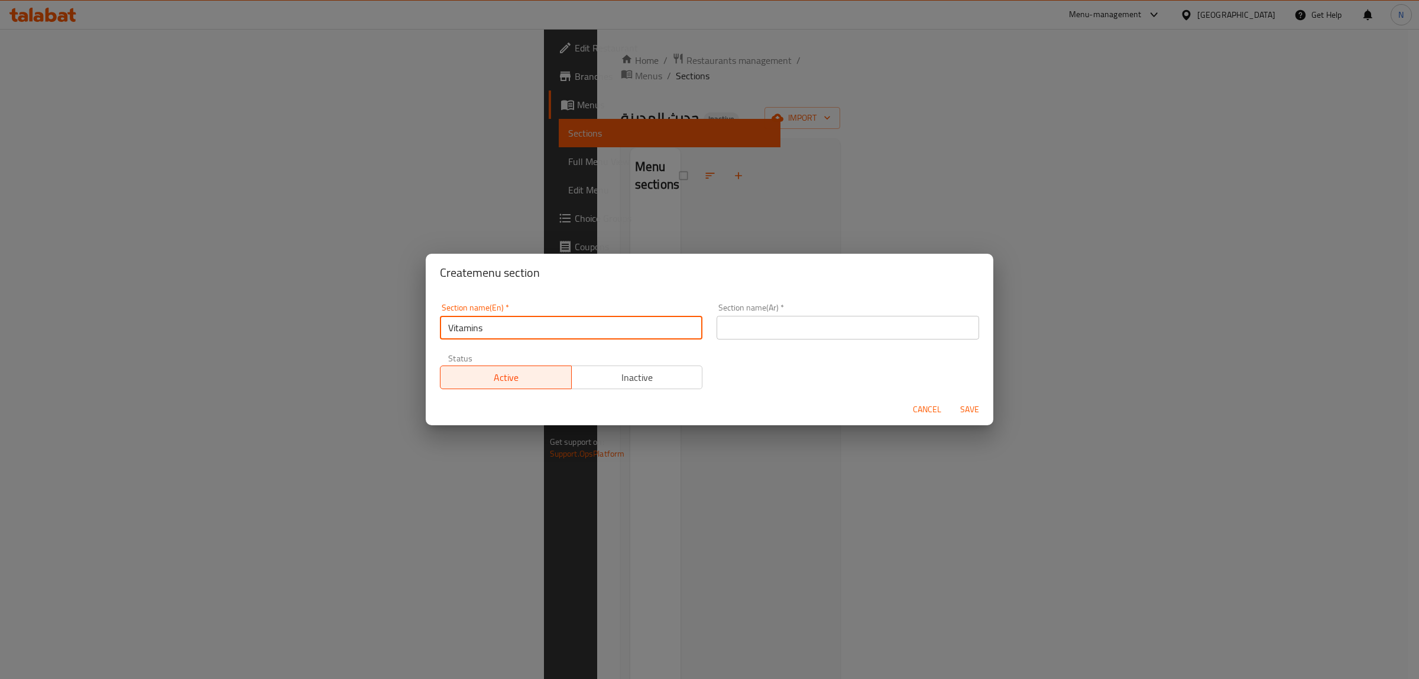 The height and width of the screenshot is (679, 1419). Describe the element at coordinates (970, 409) in the screenshot. I see `button: Save` at that location.